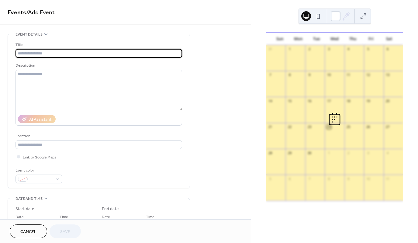 The width and height of the screenshot is (418, 243). What do you see at coordinates (317, 39) in the screenshot?
I see `div: Tue` at bounding box center [317, 39].